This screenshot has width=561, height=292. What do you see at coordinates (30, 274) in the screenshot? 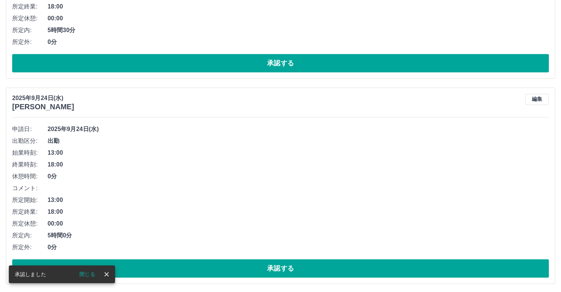
I see `div: 承認しました` at bounding box center [30, 274].